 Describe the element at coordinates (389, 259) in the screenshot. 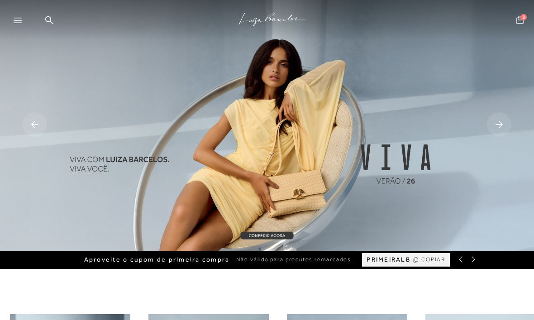

I see `span: PRIMEIRALB` at that location.